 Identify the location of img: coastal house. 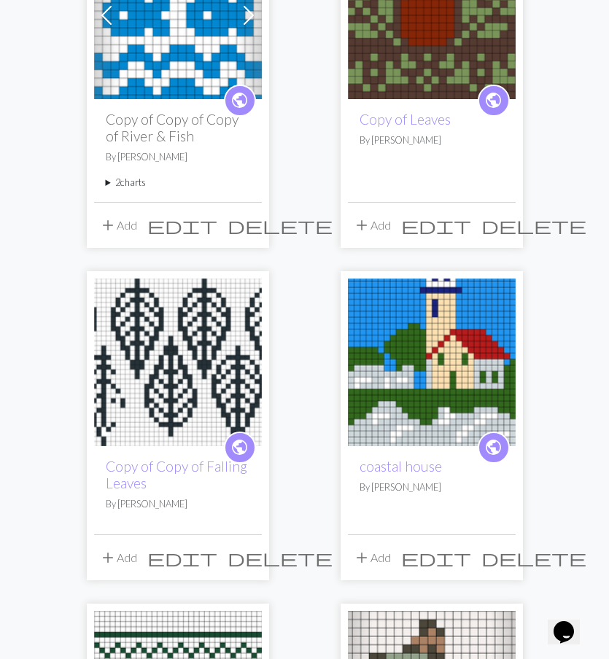
(432, 362).